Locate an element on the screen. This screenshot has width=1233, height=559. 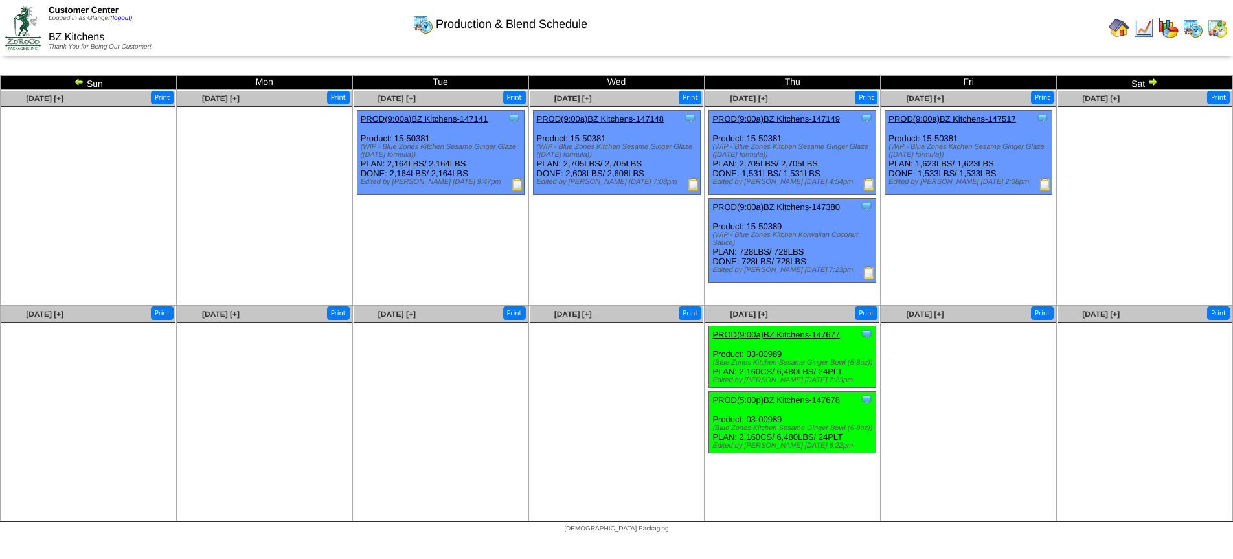
div: Product: 15-50381 PLAN: 1,623LBS / 1,623LBS DONE: 1,533LBS / 1,533LBS is located at coordinates (969, 153).